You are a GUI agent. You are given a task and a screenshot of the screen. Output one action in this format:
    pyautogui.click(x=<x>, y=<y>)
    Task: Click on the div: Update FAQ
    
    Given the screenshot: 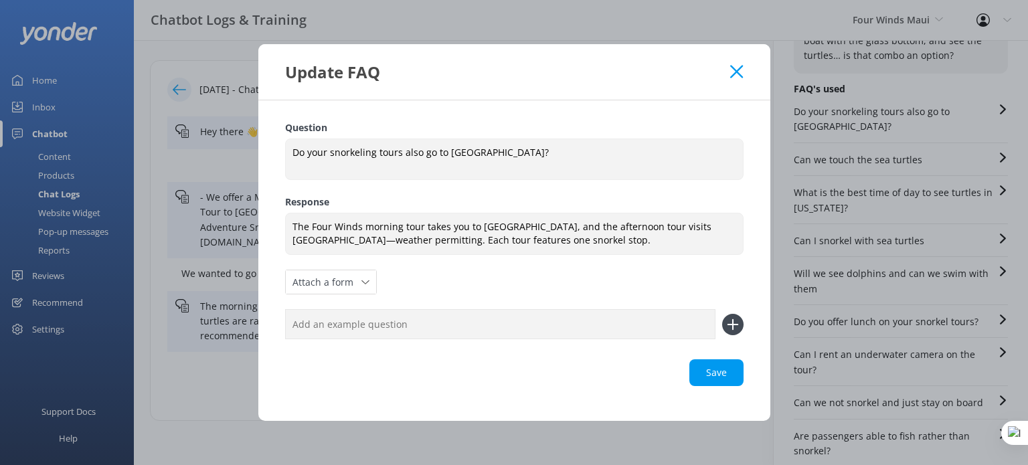 What is the action you would take?
    pyautogui.click(x=508, y=72)
    